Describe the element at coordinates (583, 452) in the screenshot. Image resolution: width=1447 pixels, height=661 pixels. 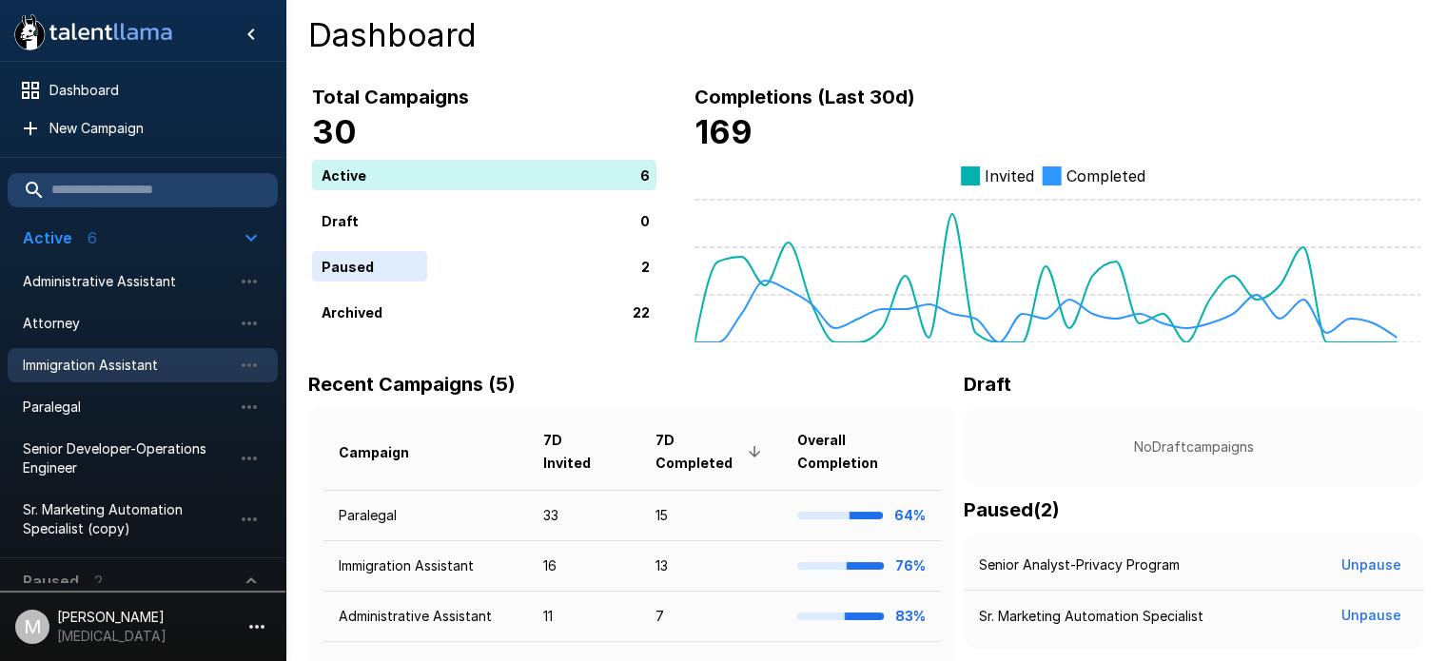
I see `span: 7D Invited` at that location.